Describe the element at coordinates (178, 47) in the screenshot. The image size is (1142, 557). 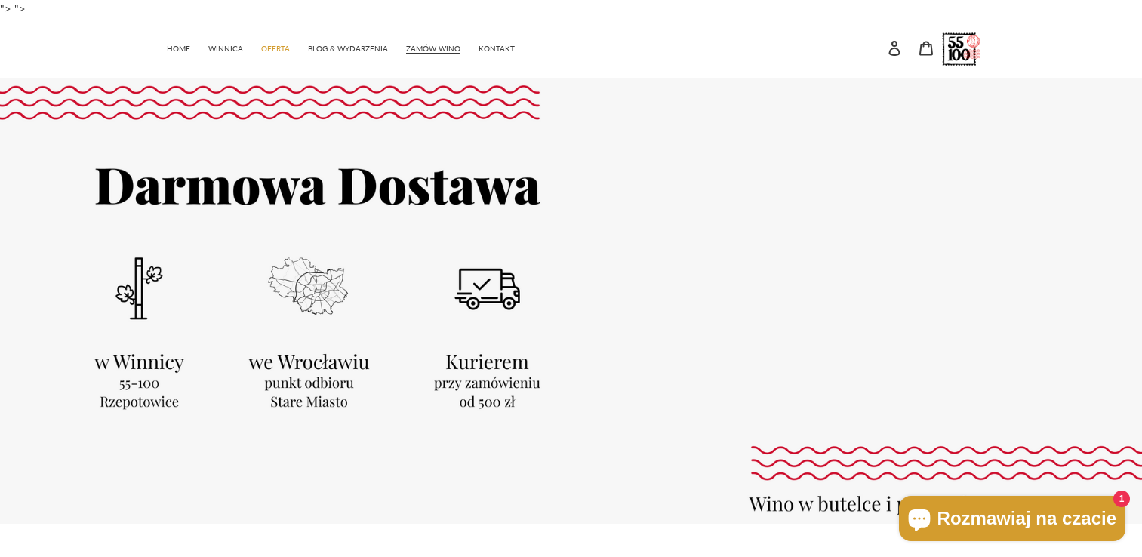
I see `a: HOME` at that location.